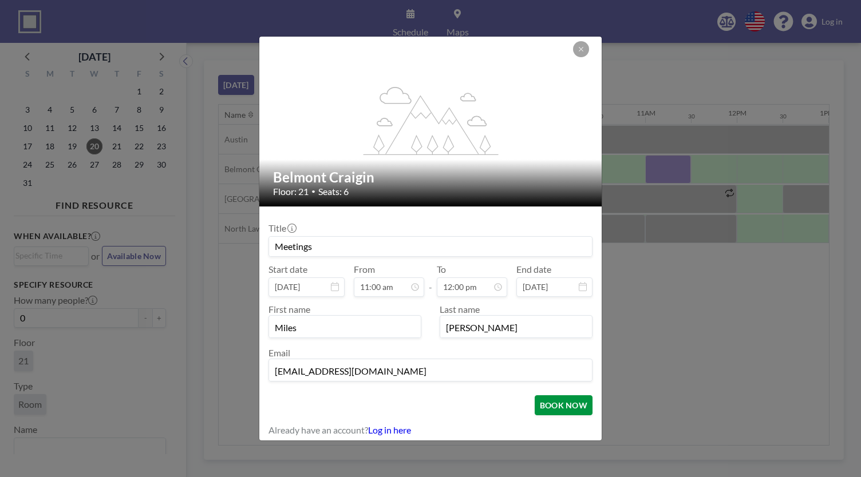  Describe the element at coordinates (441, 270) in the screenshot. I see `label: To` at that location.